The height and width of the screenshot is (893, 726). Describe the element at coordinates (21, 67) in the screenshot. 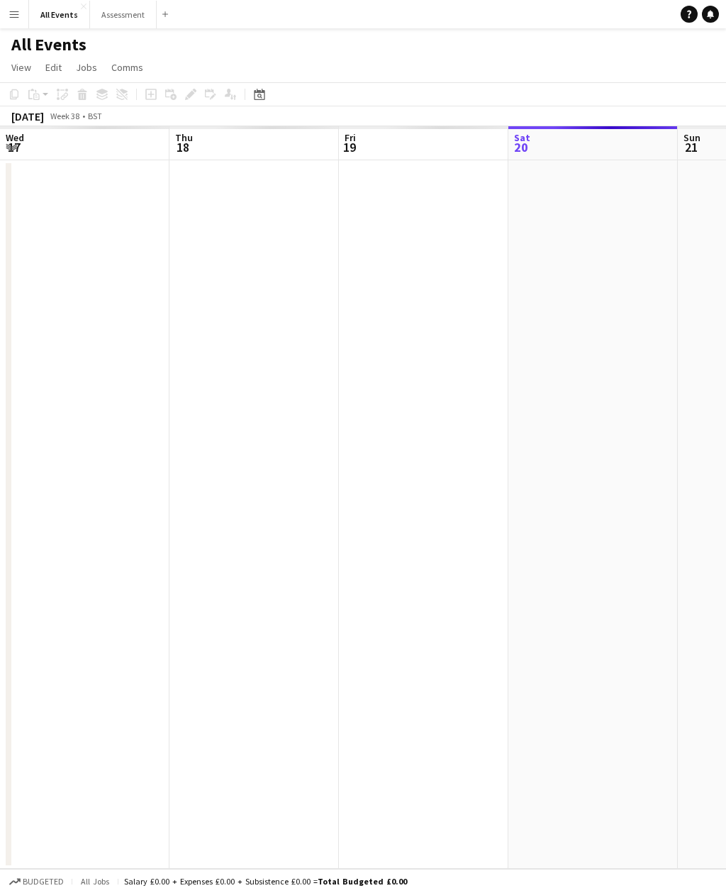

I see `span: View` at that location.